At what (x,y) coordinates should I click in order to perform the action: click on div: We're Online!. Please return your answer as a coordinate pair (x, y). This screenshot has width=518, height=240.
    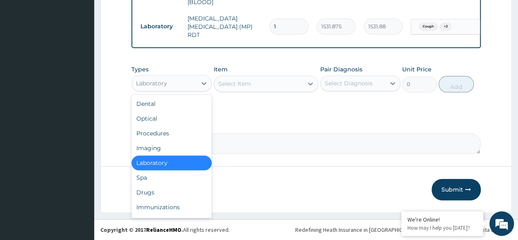
    Looking at the image, I should click on (442, 219).